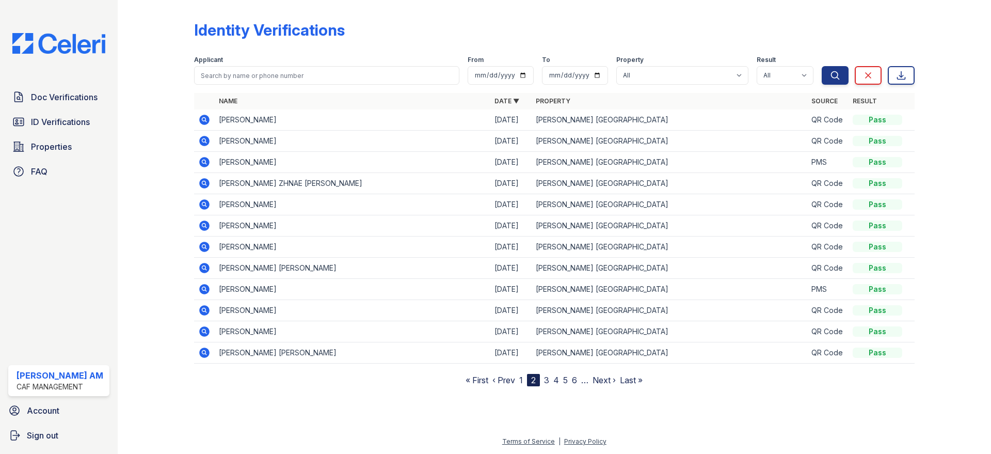  What do you see at coordinates (59, 435) in the screenshot?
I see `a: Sign out` at bounding box center [59, 435].